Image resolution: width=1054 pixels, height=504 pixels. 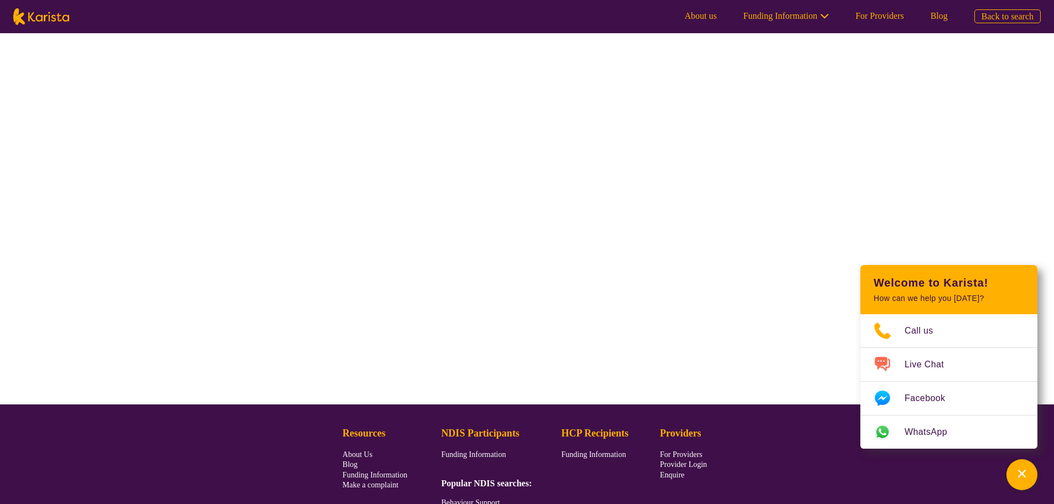 What do you see at coordinates (683, 464) in the screenshot?
I see `span: Provider Login` at bounding box center [683, 464].